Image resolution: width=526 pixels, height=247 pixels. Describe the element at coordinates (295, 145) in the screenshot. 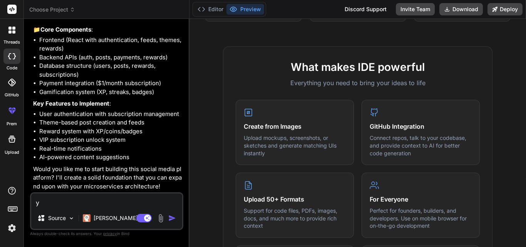

I see `p: Upload mockups, screenshots, or sketches and generate matching UIs instantly` at that location.